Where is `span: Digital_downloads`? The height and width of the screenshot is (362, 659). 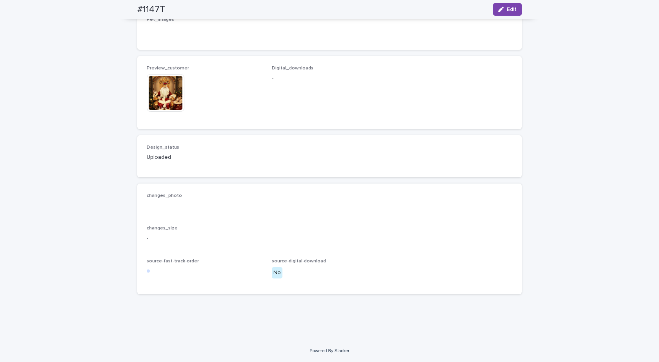 span: Digital_downloads is located at coordinates (293, 68).